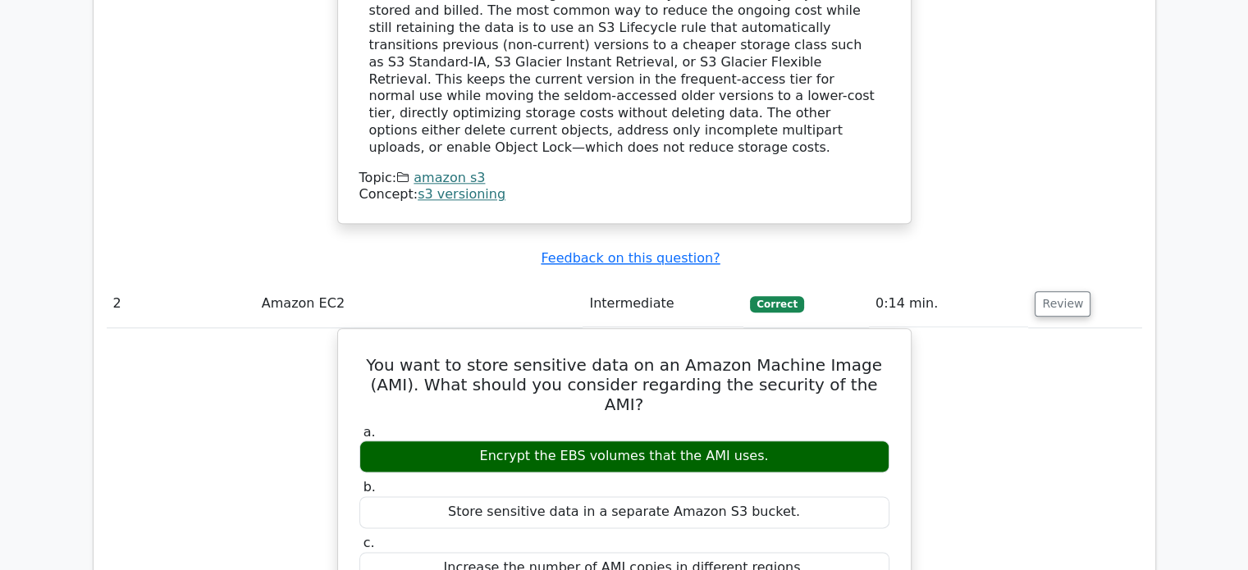 This screenshot has width=1248, height=570. I want to click on a: amazon s3, so click(449, 177).